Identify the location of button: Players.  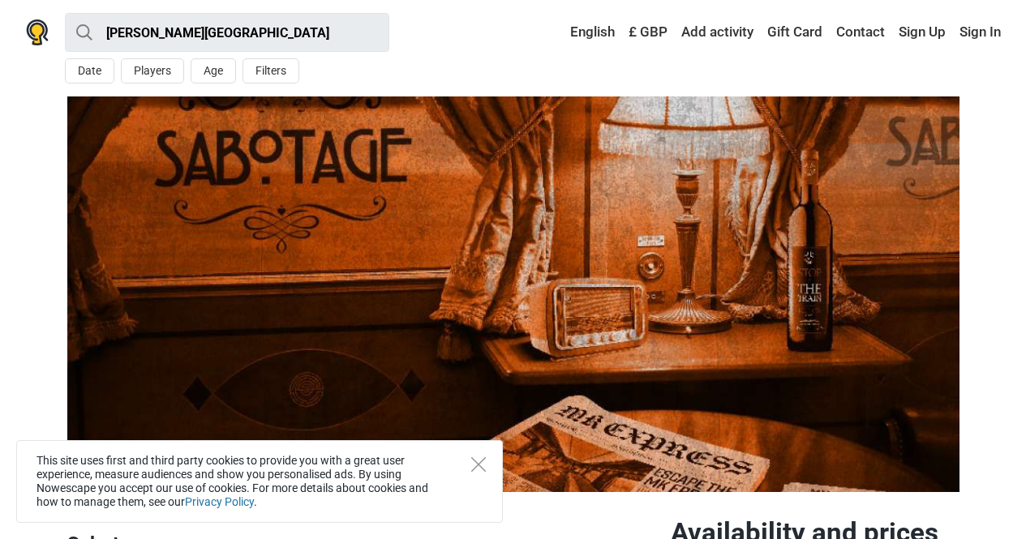
(152, 71).